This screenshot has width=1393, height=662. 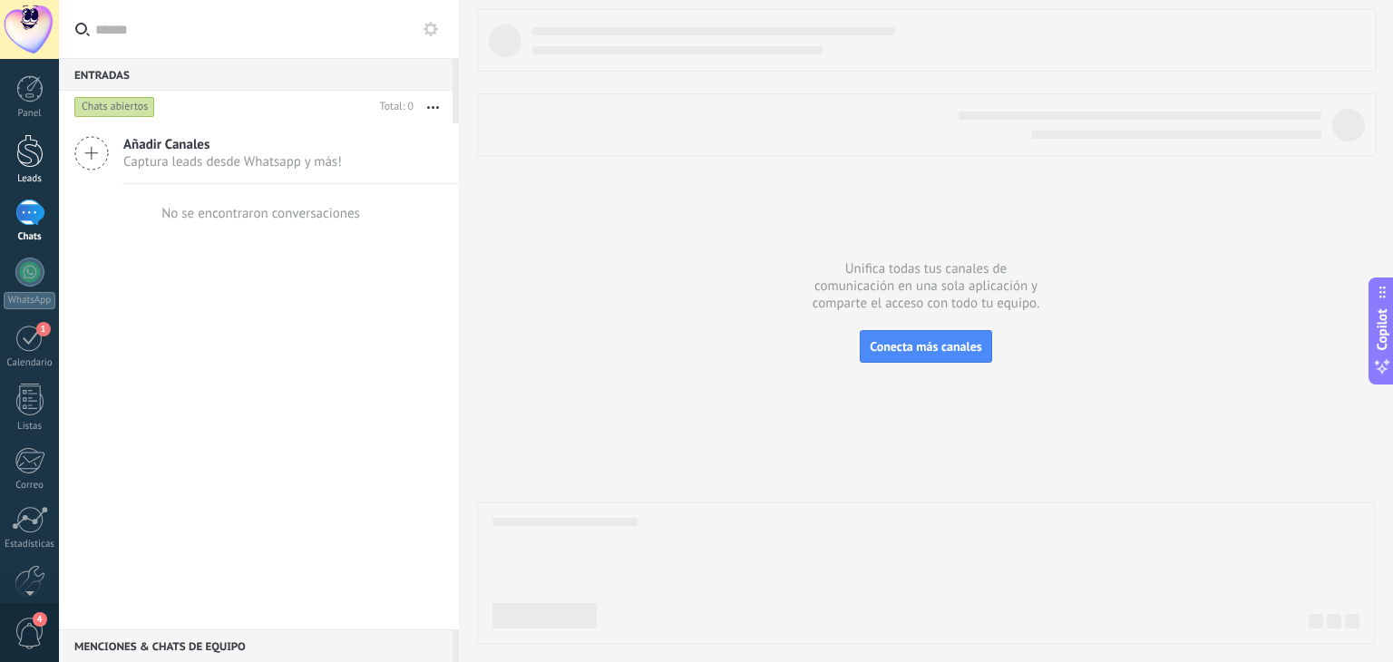 What do you see at coordinates (232, 144) in the screenshot?
I see `span: Añadir Canales` at bounding box center [232, 144].